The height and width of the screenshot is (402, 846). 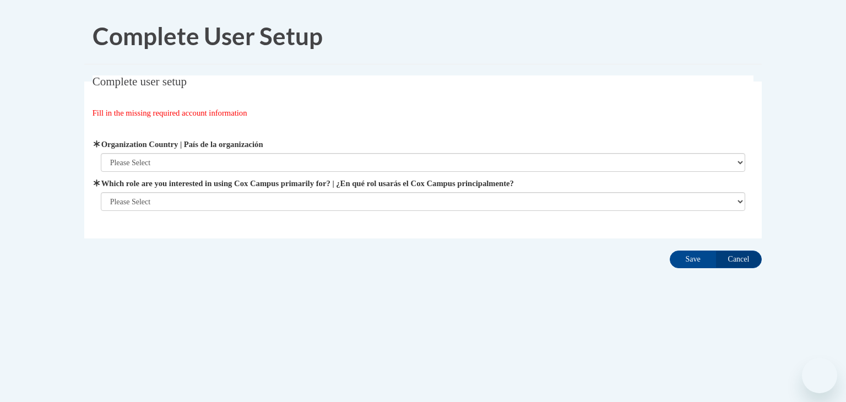 What do you see at coordinates (423, 183) in the screenshot?
I see `label: Which role are you interested in using Cox Campus primarily for? | ¿En qué rol usarás el Cox Camp...` at bounding box center [423, 183].